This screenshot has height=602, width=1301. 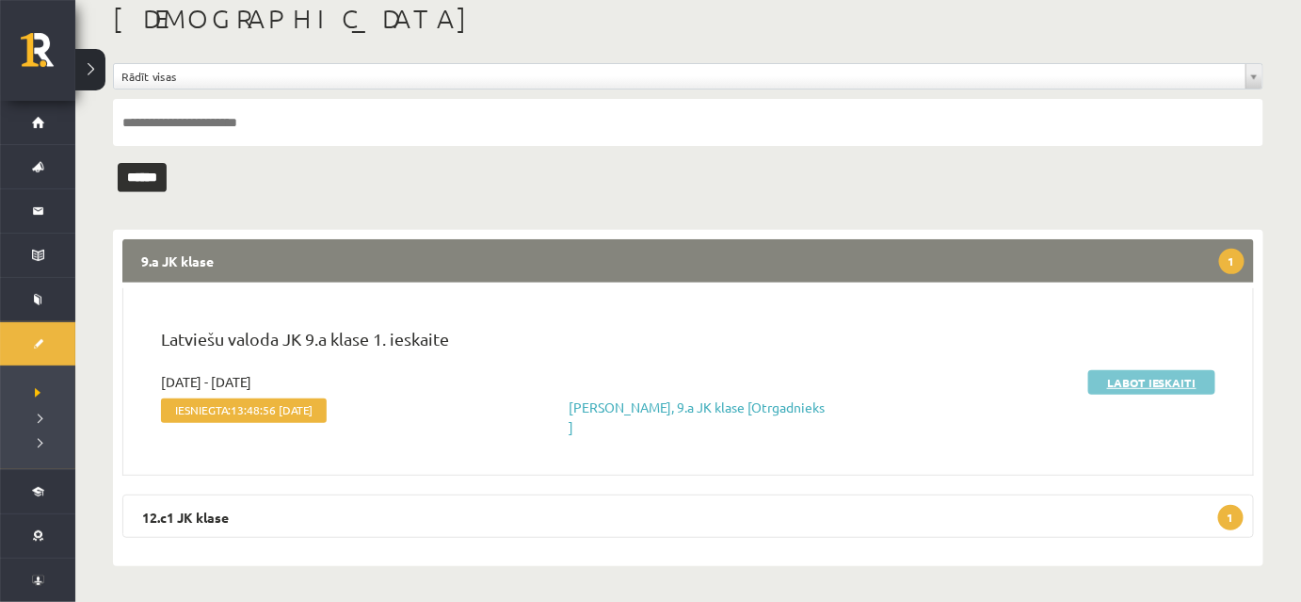 What do you see at coordinates (688, 516) in the screenshot?
I see `legend: 12.c1 JK klase` at bounding box center [688, 516].